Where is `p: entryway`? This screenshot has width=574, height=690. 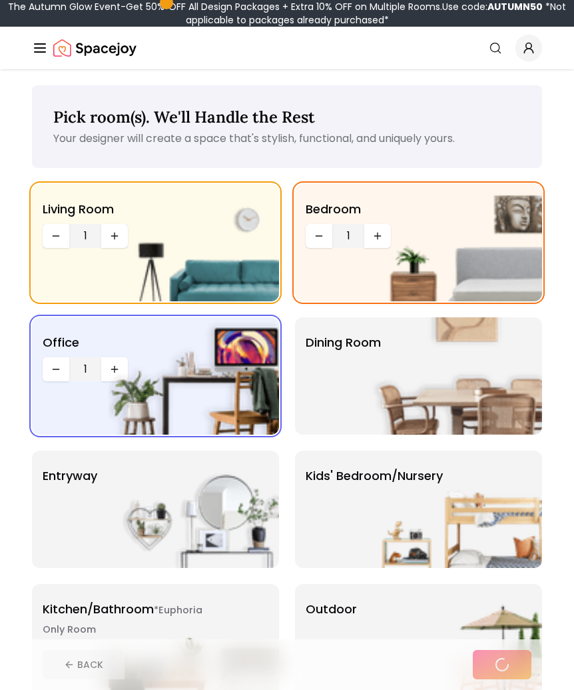
p: entryway is located at coordinates (70, 476).